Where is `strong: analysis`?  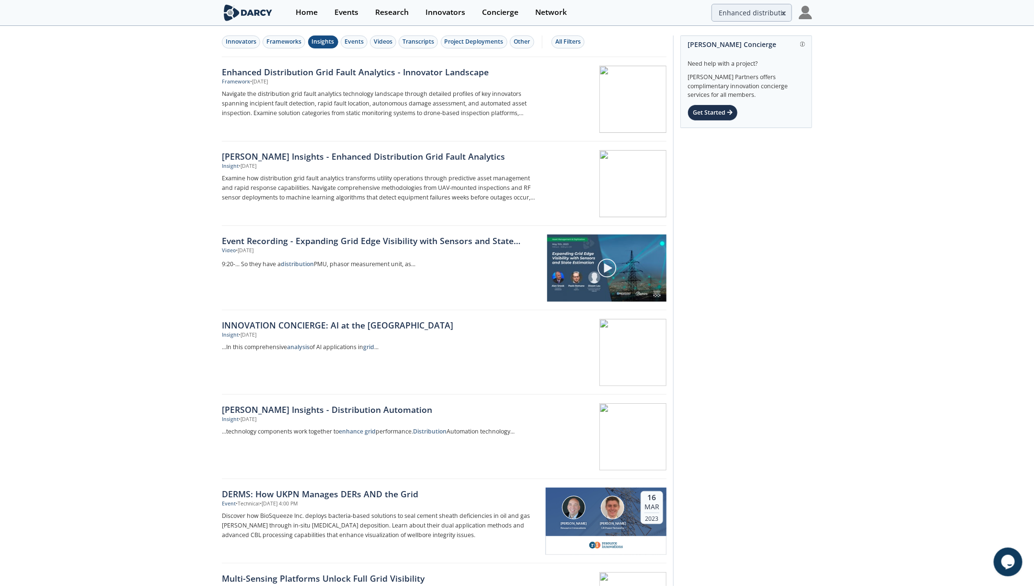
strong: analysis is located at coordinates (298, 346).